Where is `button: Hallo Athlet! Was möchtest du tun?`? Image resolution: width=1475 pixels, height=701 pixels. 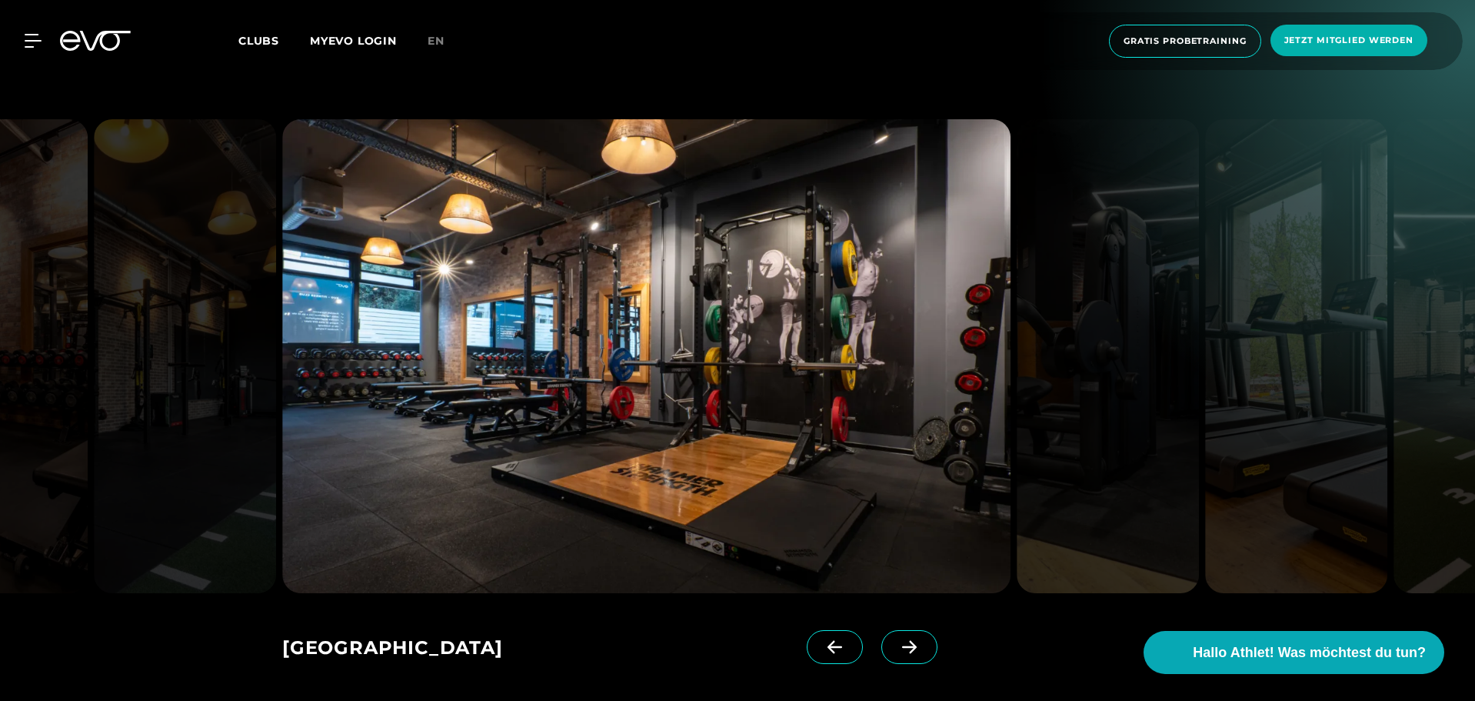 button: Hallo Athlet! Was möchtest du tun? is located at coordinates (1294, 652).